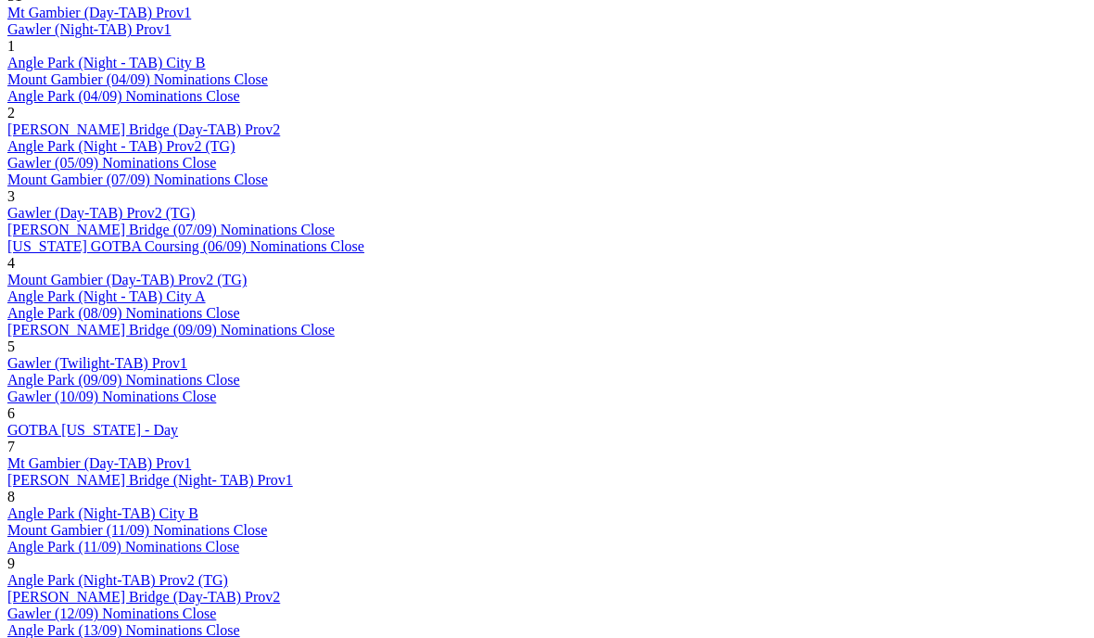 The image size is (1094, 638). I want to click on a: Angle Park (Night - TAB) Prov2 (TG), so click(121, 146).